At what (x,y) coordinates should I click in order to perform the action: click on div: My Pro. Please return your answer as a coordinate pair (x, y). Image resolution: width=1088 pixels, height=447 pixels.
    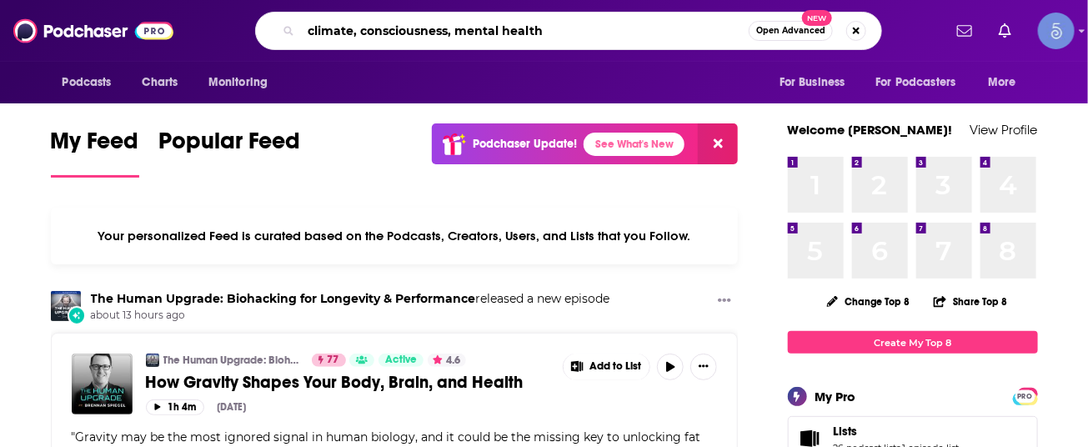
    Looking at the image, I should click on (835, 396).